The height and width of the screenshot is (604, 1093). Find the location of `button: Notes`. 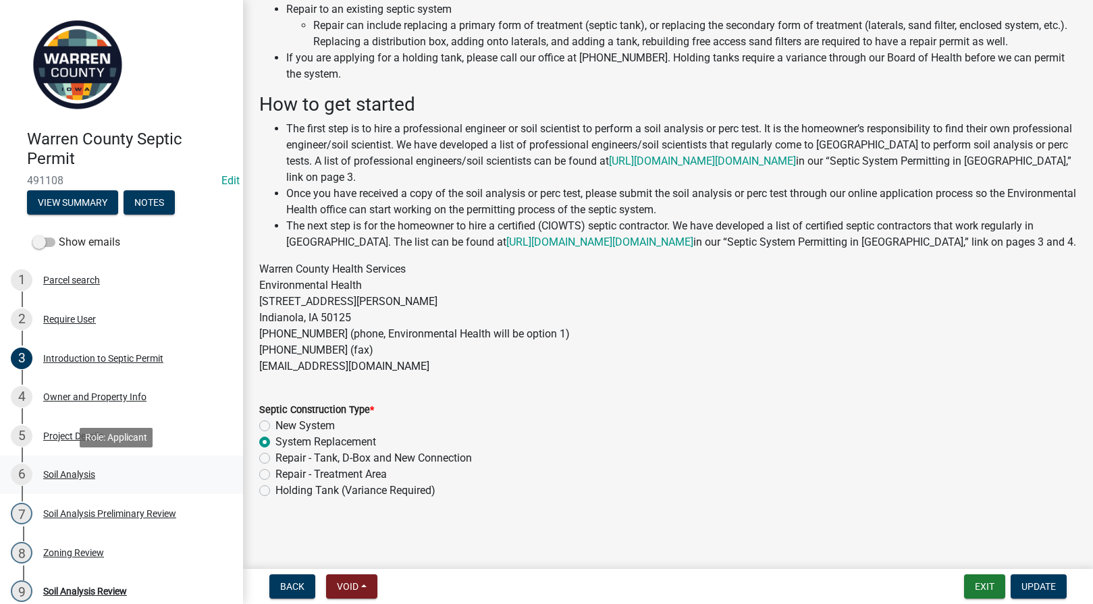

button: Notes is located at coordinates (149, 203).